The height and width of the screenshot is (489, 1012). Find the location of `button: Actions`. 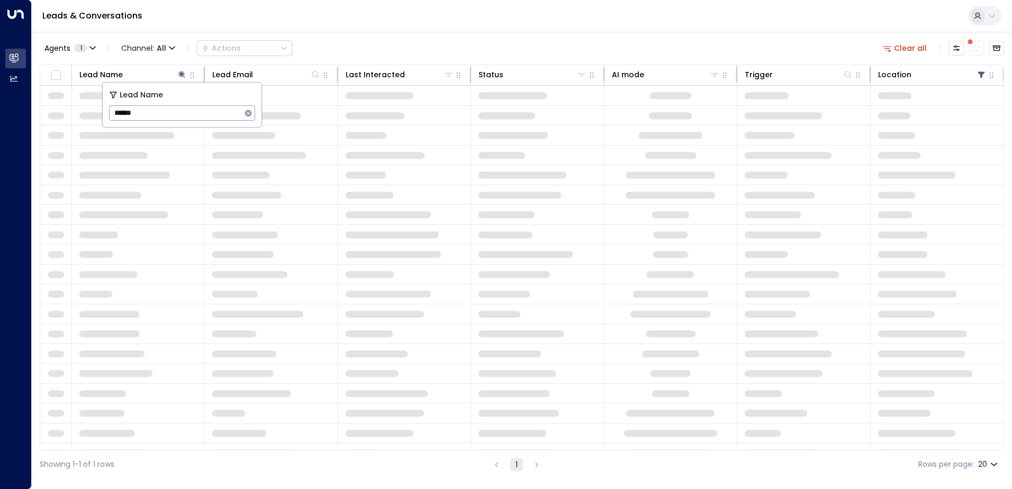

button: Actions is located at coordinates (245, 48).